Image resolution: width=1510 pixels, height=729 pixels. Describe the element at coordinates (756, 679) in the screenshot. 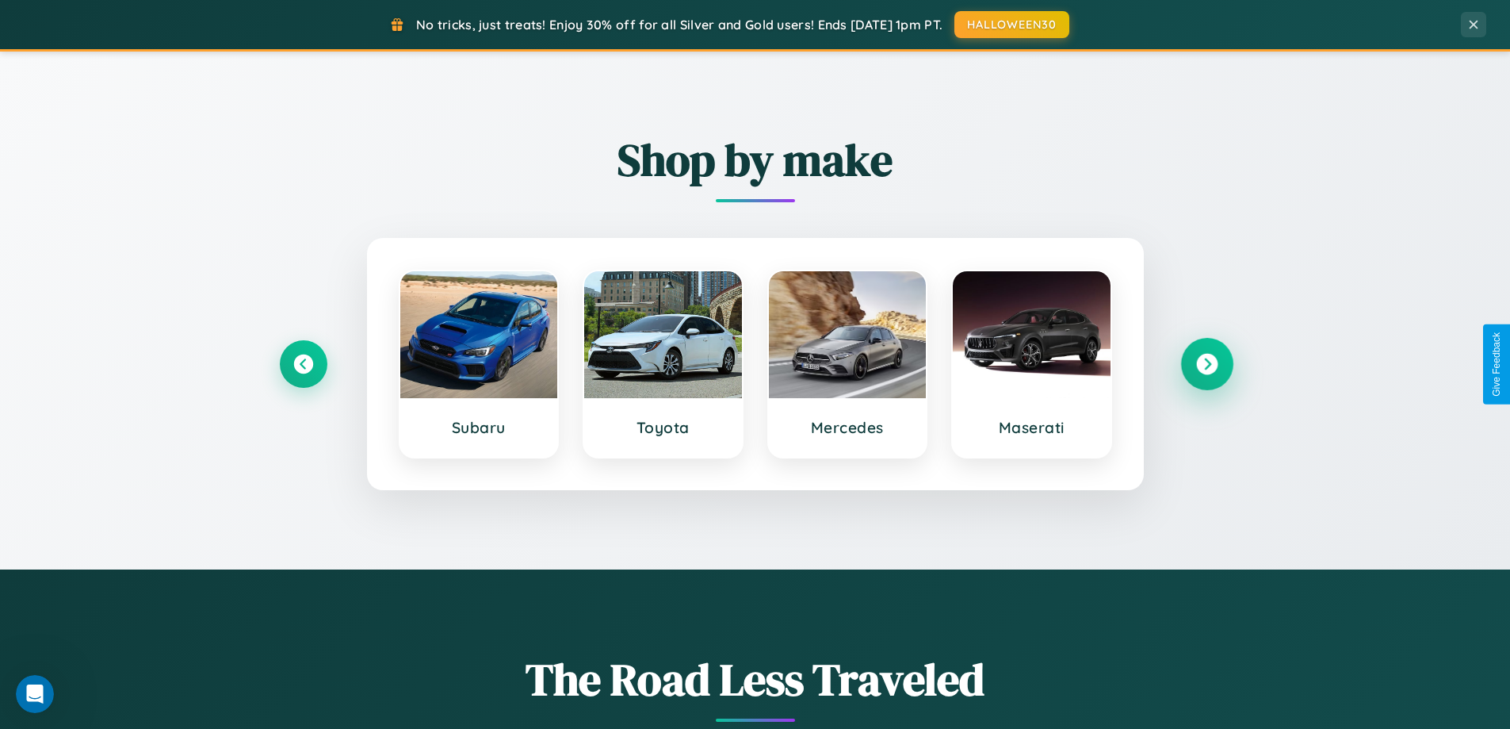

I see `h1: The Road Less Traveled` at that location.